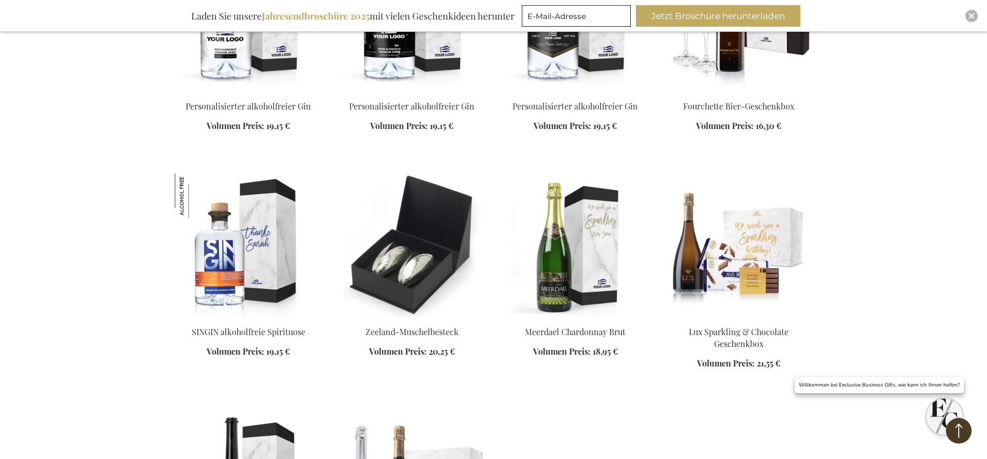  I want to click on img: SINGIN alkoholfreie Spirituose, so click(197, 196).